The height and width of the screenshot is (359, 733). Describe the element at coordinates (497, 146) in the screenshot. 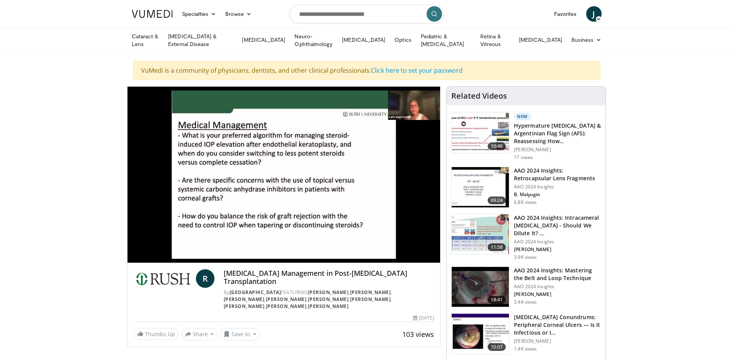

I see `span: 10:46` at that location.